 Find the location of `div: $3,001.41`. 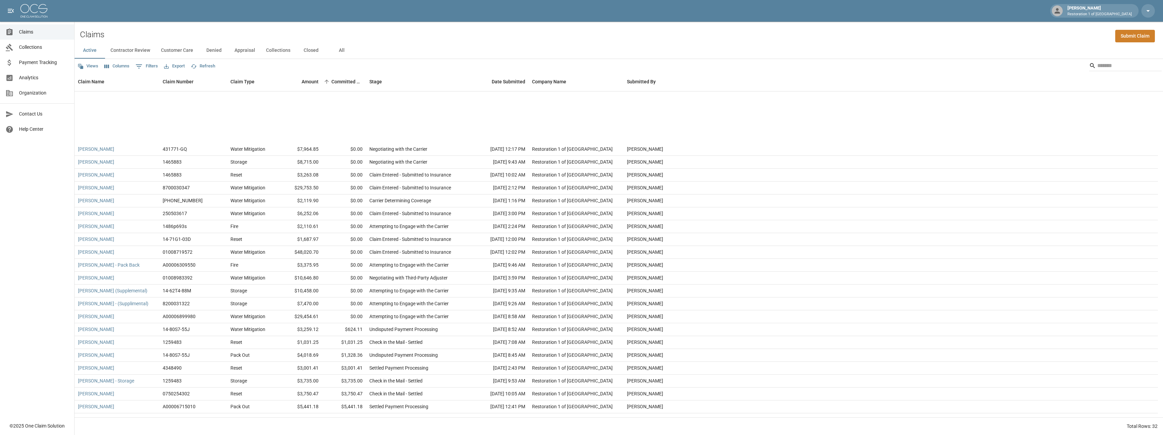

div: $3,001.41 is located at coordinates (300, 368).